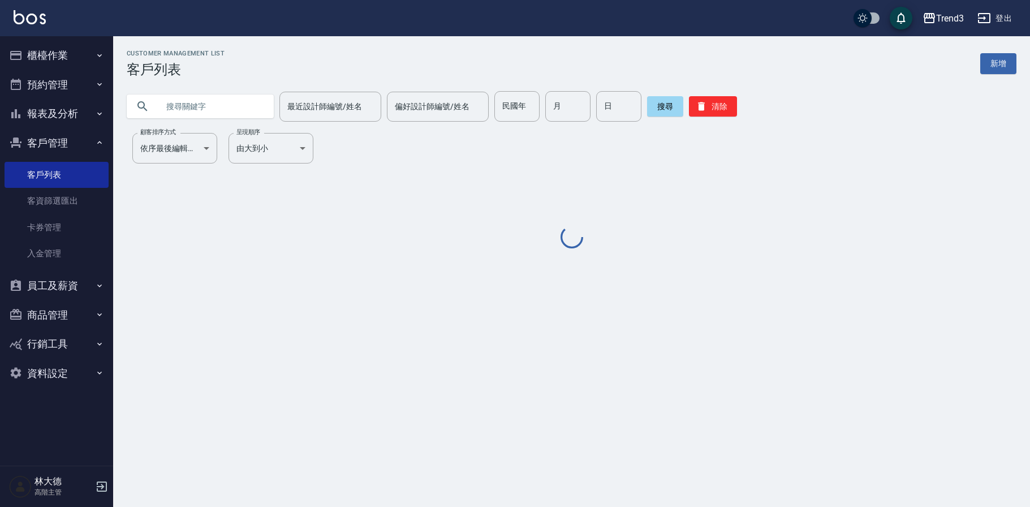 The image size is (1030, 507). I want to click on button: Trend3, so click(943, 18).